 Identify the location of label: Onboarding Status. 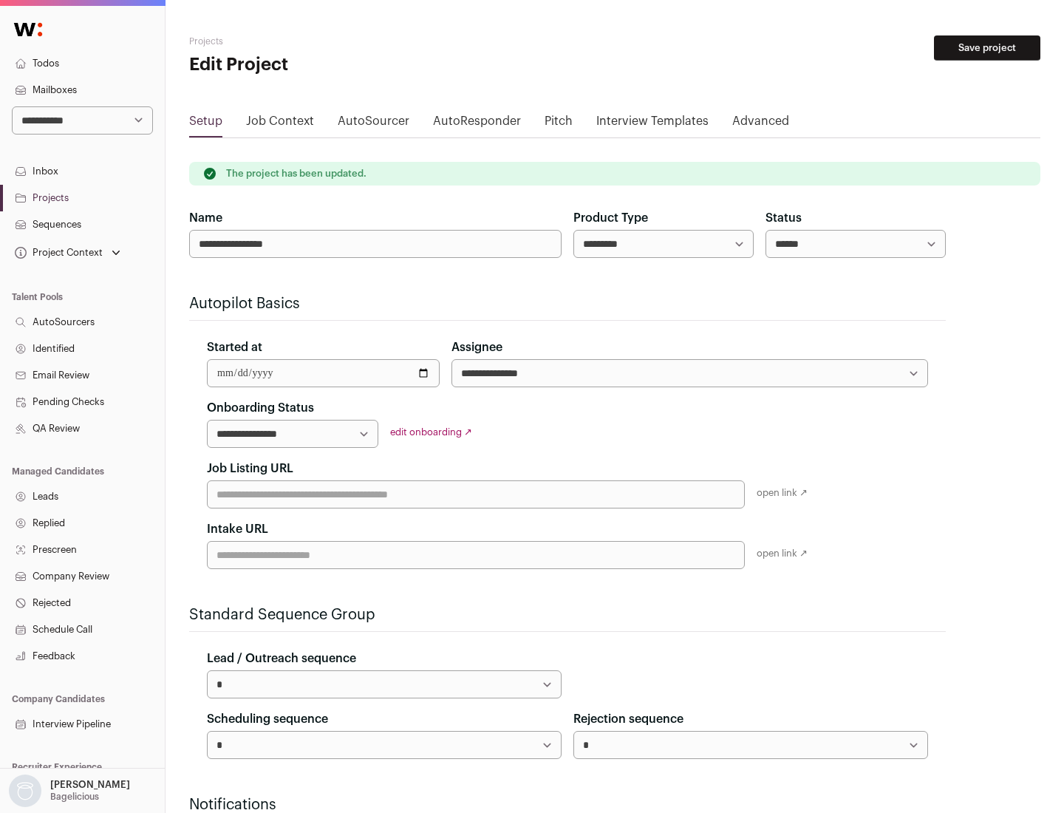
(260, 408).